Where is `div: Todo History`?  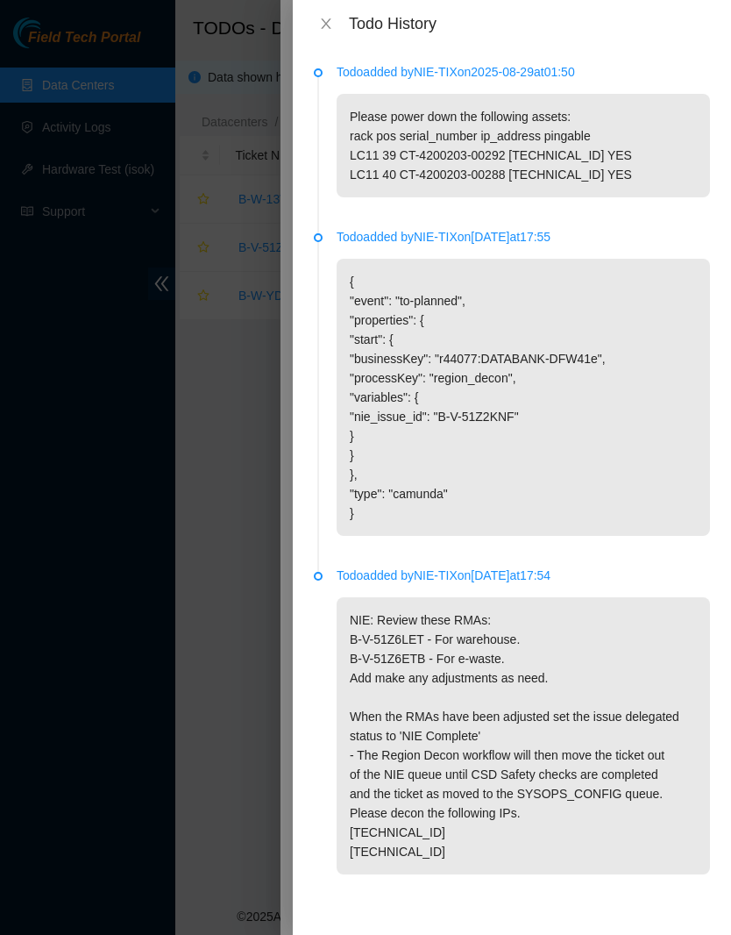
div: Todo History is located at coordinates (530, 24).